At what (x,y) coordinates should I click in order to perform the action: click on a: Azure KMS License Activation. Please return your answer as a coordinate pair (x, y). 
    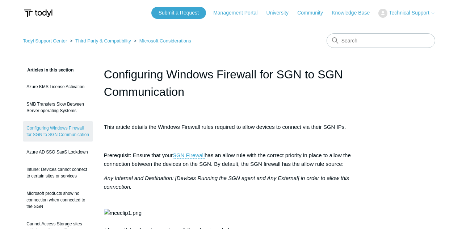
    Looking at the image, I should click on (58, 87).